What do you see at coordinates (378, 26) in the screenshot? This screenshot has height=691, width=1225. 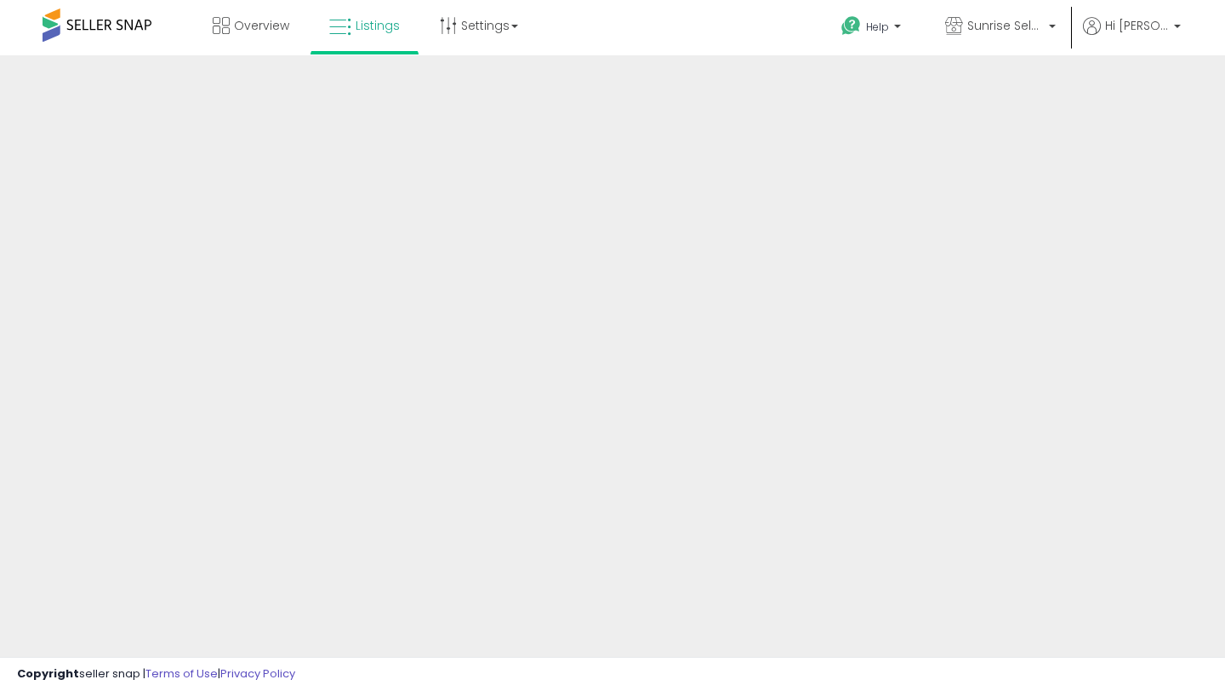 I see `span: Listings` at bounding box center [378, 26].